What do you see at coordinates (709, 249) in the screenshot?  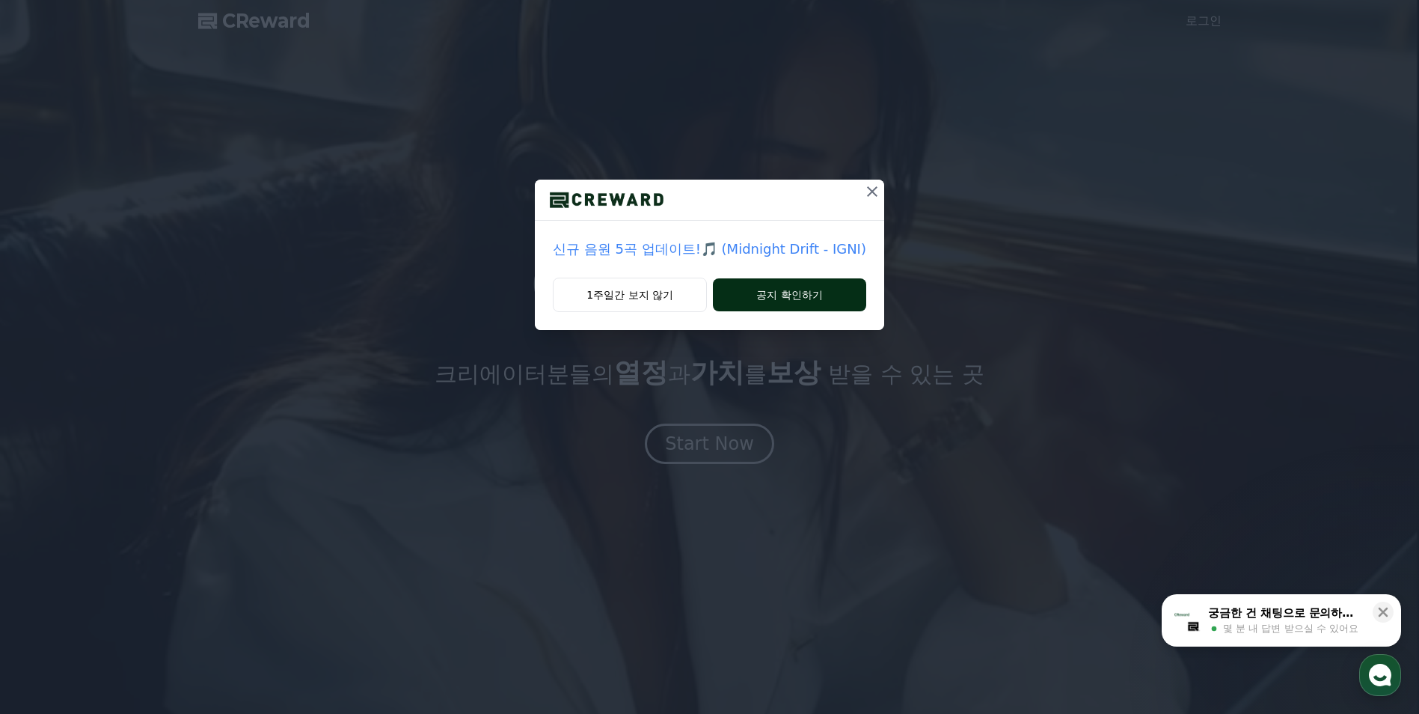 I see `p: 신규 음원 5곡 업데이트!🎵 (Midnight Drift - IGNI)` at bounding box center [709, 249].